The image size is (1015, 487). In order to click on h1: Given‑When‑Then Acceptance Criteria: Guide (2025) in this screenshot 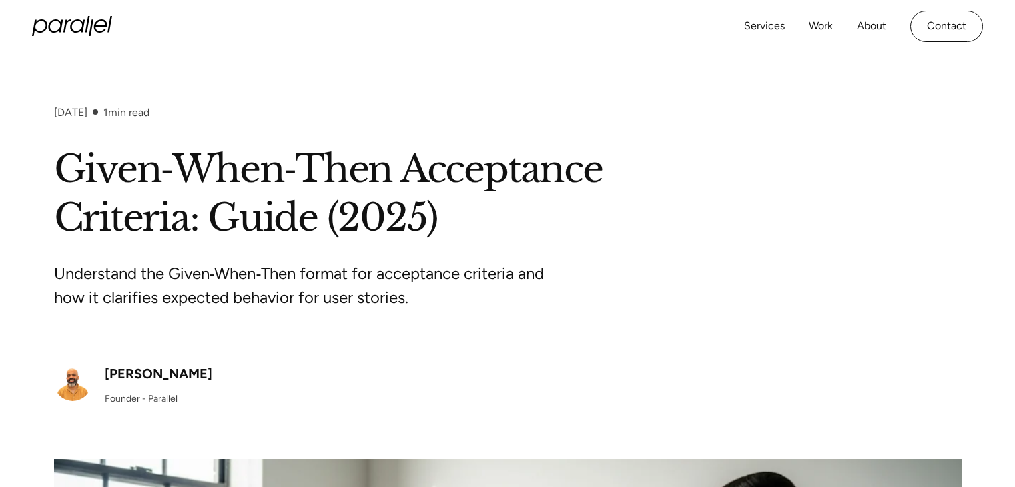, I will do `click(508, 194)`.